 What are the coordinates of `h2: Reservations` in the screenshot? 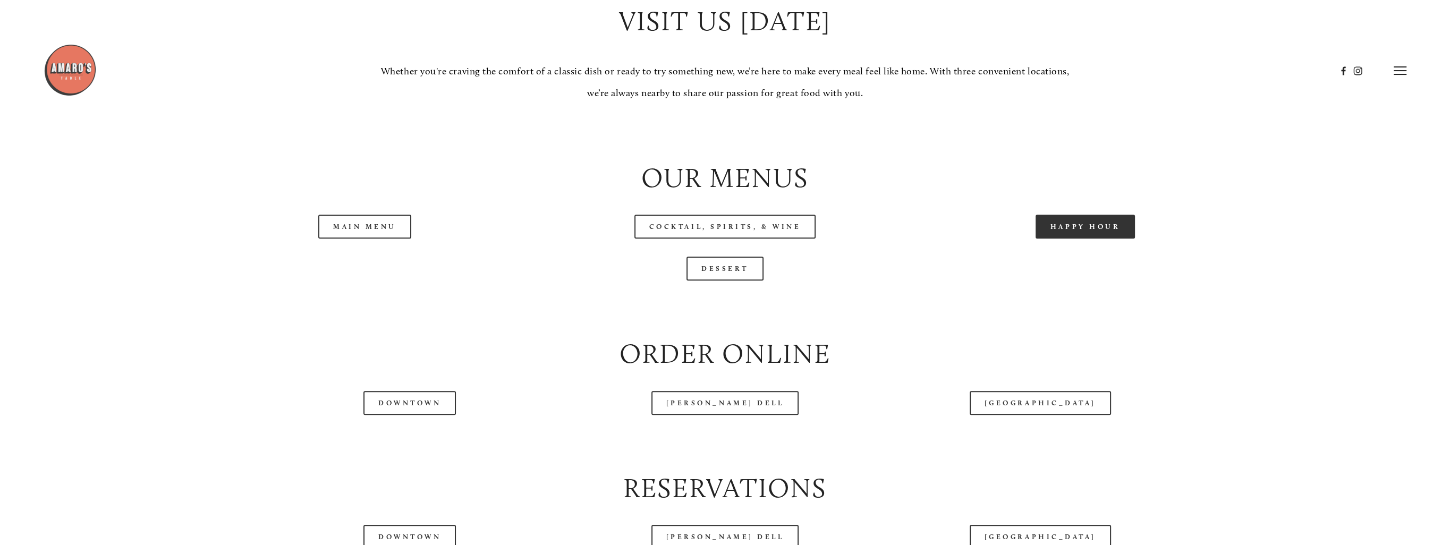 It's located at (725, 488).